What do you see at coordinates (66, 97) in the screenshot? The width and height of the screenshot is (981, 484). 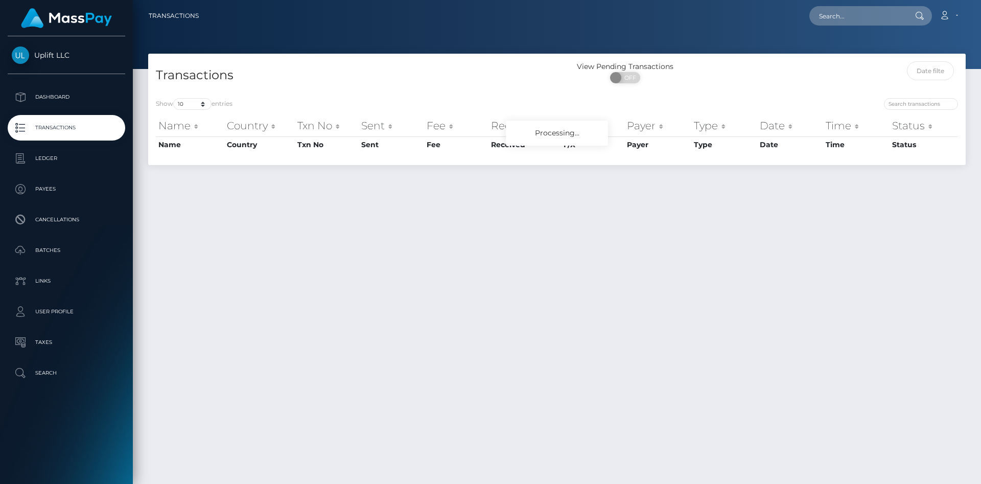 I see `a: Dashboard` at bounding box center [66, 97].